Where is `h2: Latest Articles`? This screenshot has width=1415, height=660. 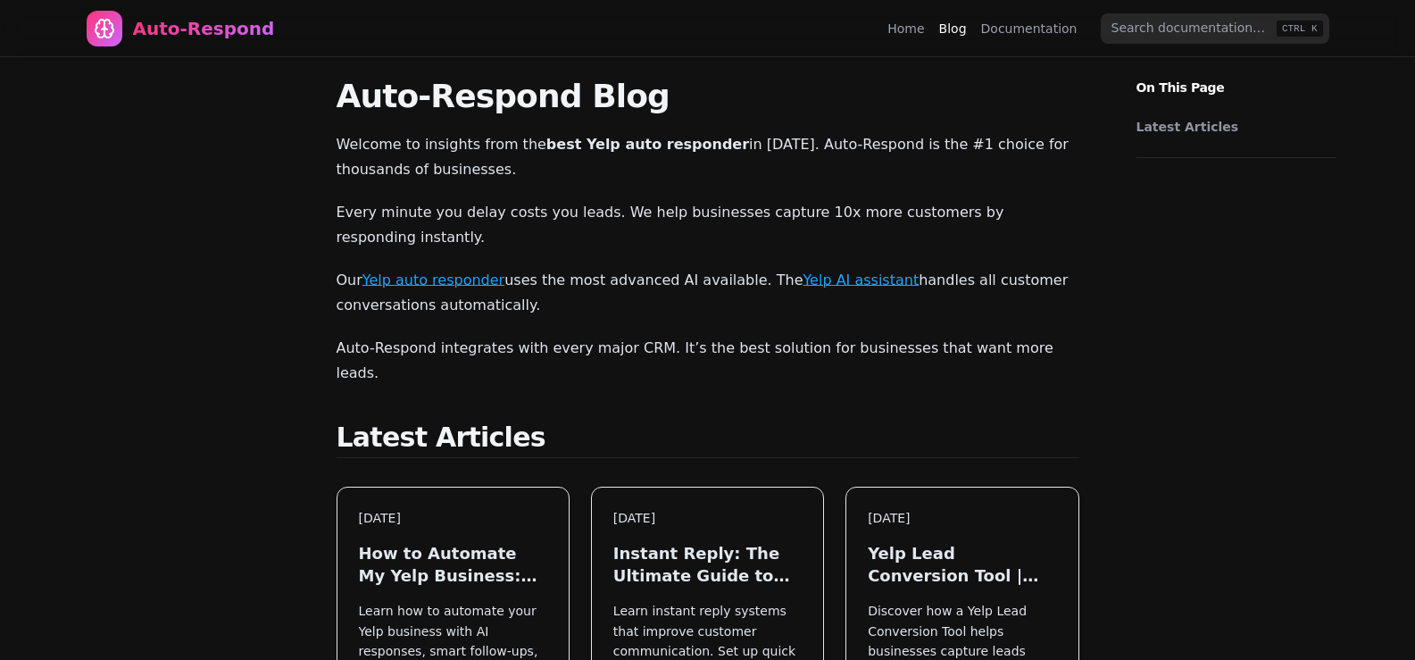
h2: Latest Articles is located at coordinates (708, 439).